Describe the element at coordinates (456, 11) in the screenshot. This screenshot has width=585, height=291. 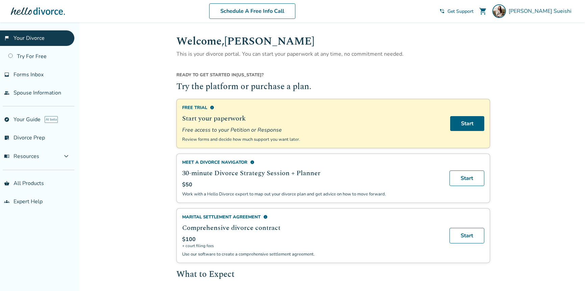
I see `a: phone_in_talkGet Support` at that location.